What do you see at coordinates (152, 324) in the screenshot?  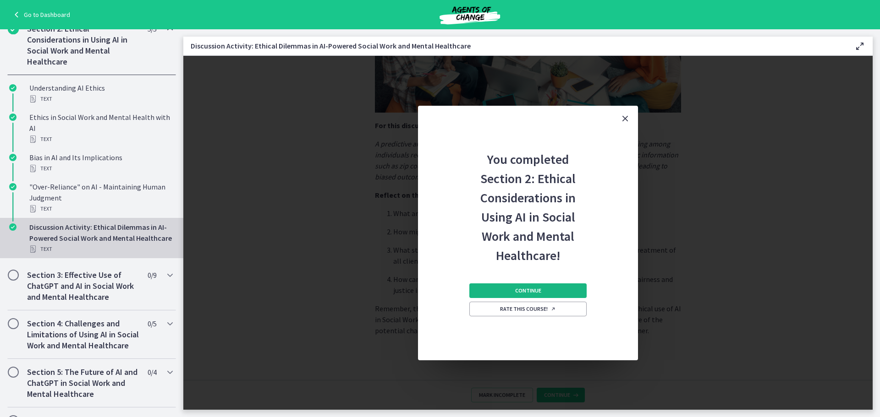 I see `span: 0 / 5` at bounding box center [152, 324].